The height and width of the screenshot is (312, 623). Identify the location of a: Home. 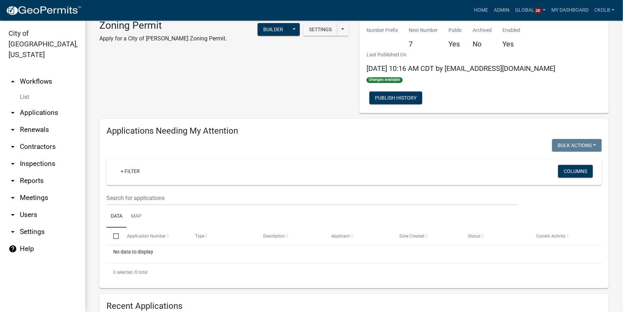
(481, 10).